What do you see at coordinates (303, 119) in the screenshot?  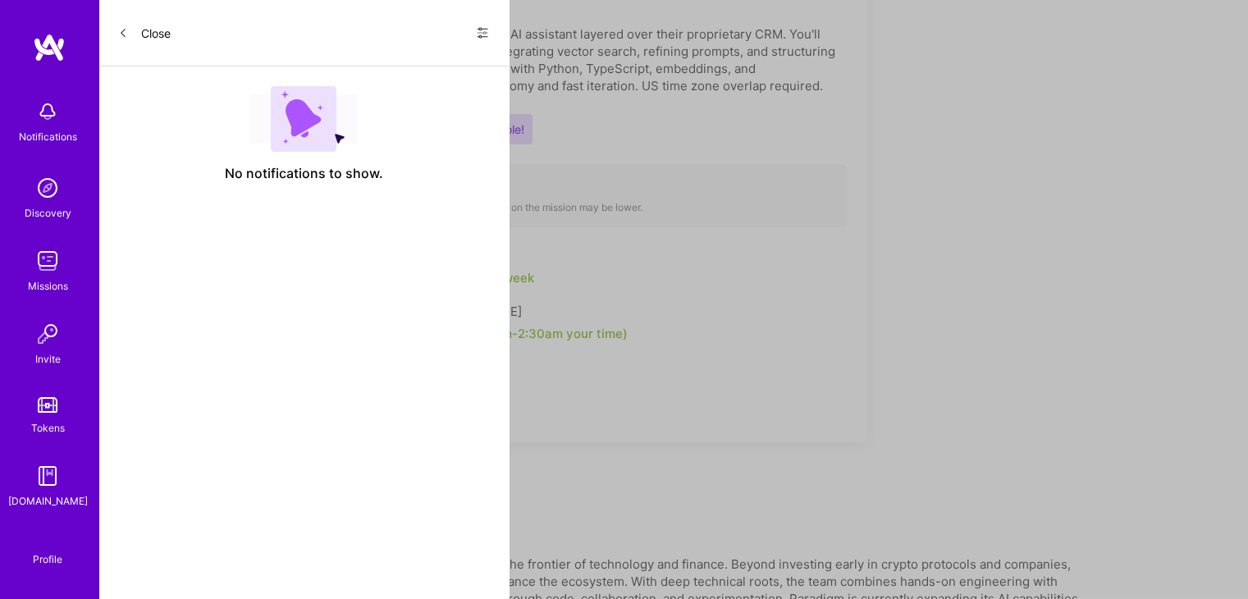 I see `img: empty` at bounding box center [303, 119].